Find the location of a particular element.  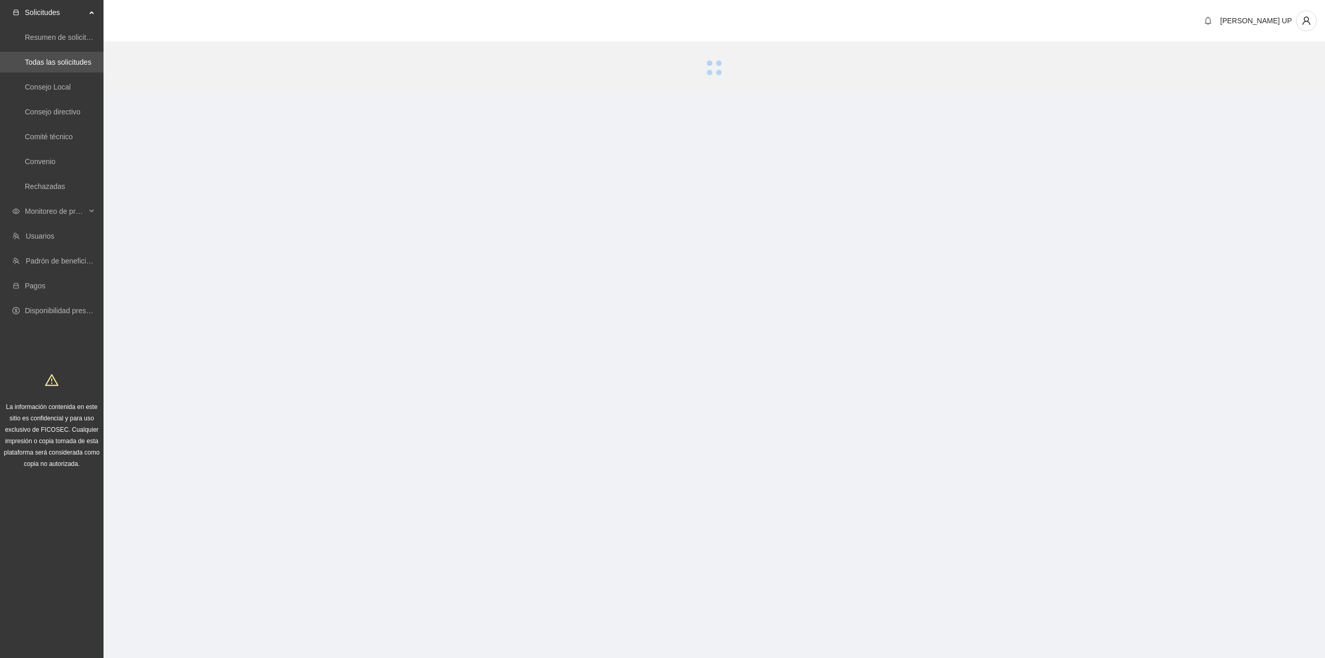

button: bell is located at coordinates (1208, 21).